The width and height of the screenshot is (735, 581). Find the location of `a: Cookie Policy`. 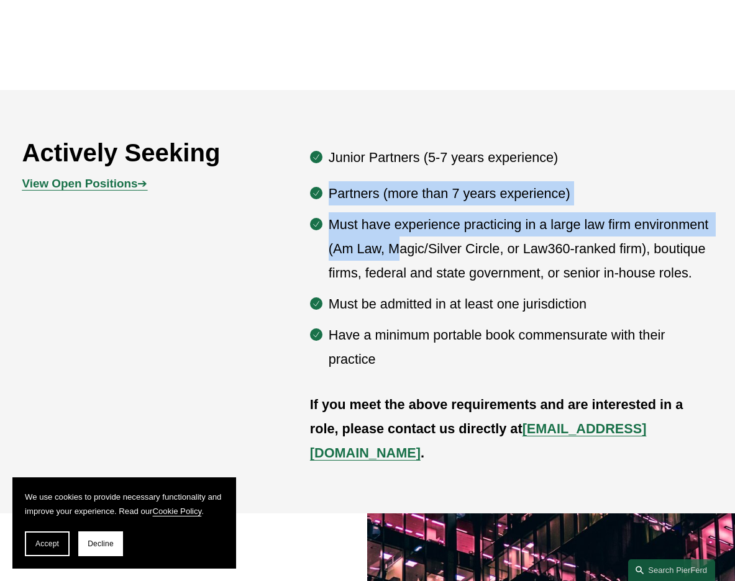

a: Cookie Policy is located at coordinates (177, 511).